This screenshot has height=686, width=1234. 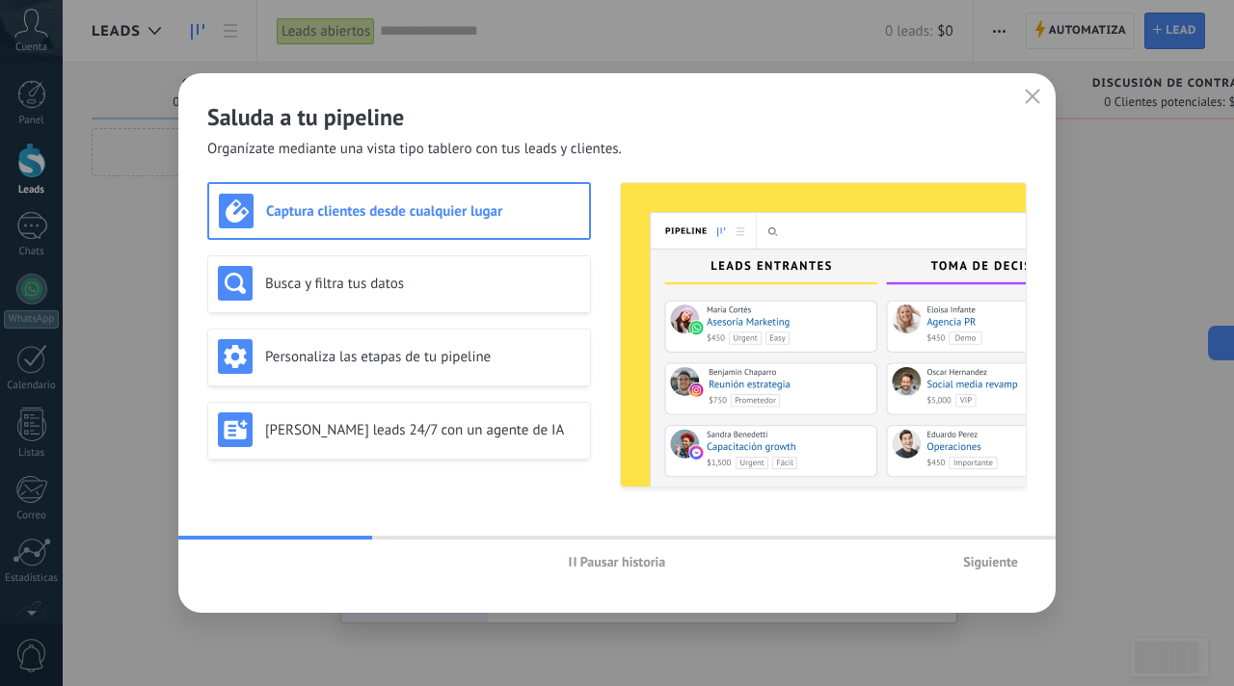 I want to click on span: Pausar historia, so click(x=623, y=562).